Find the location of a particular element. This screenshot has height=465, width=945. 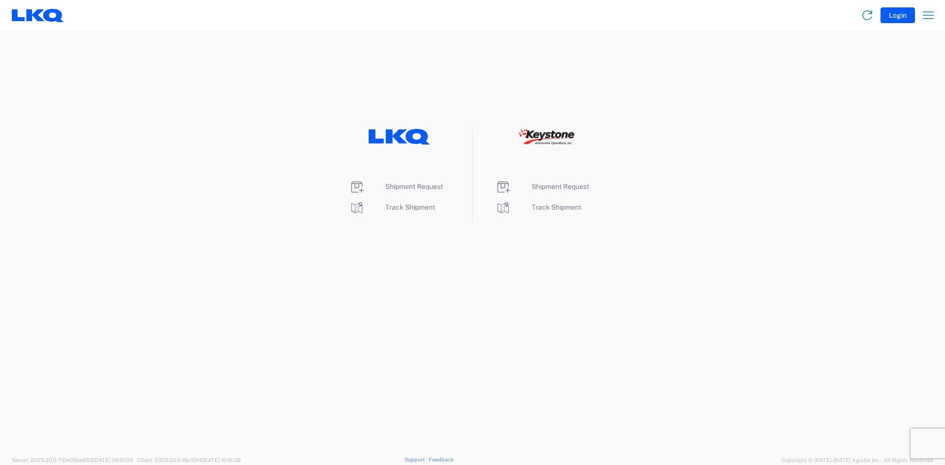

a: Feedback is located at coordinates (441, 460).